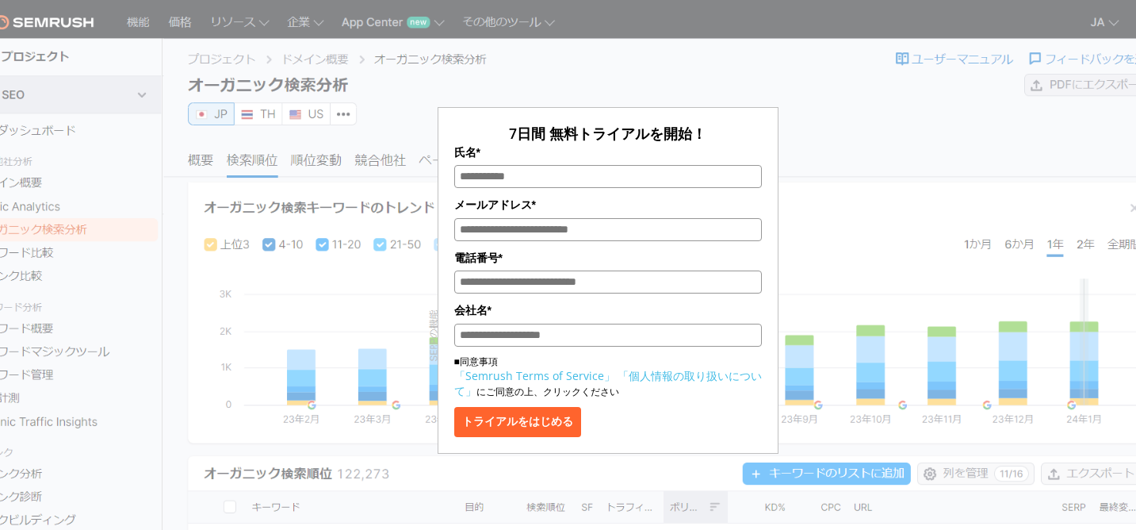 This screenshot has width=1136, height=530. I want to click on label: 電話番号*, so click(608, 258).